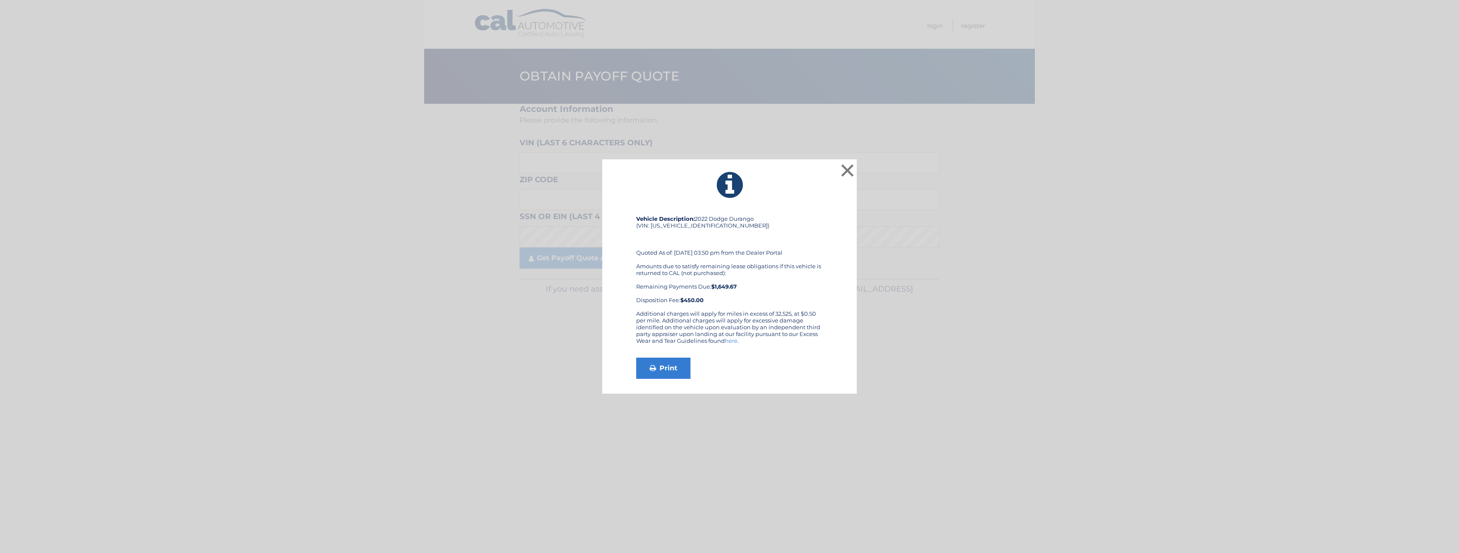 The width and height of the screenshot is (1459, 553). Describe the element at coordinates (731, 341) in the screenshot. I see `a: here` at that location.